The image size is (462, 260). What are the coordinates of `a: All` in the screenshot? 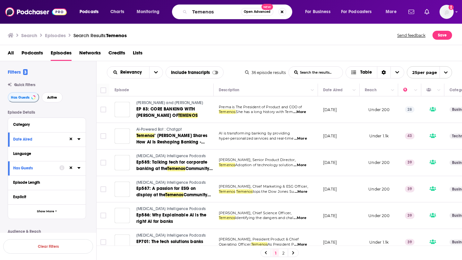 It's located at (11, 54).